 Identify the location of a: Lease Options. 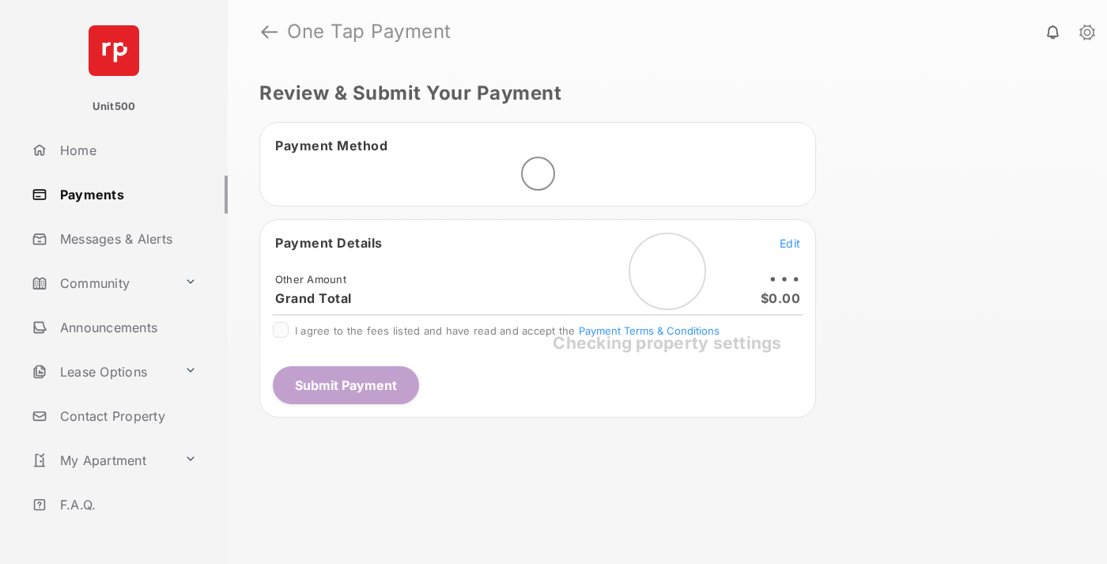
(101, 372).